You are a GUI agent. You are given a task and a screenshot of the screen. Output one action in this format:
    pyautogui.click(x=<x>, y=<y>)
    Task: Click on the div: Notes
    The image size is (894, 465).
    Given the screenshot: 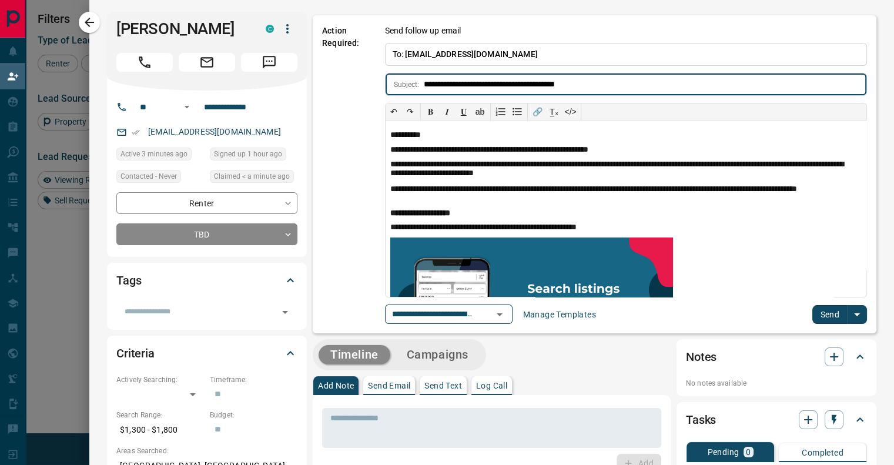 What is the action you would take?
    pyautogui.click(x=776, y=357)
    